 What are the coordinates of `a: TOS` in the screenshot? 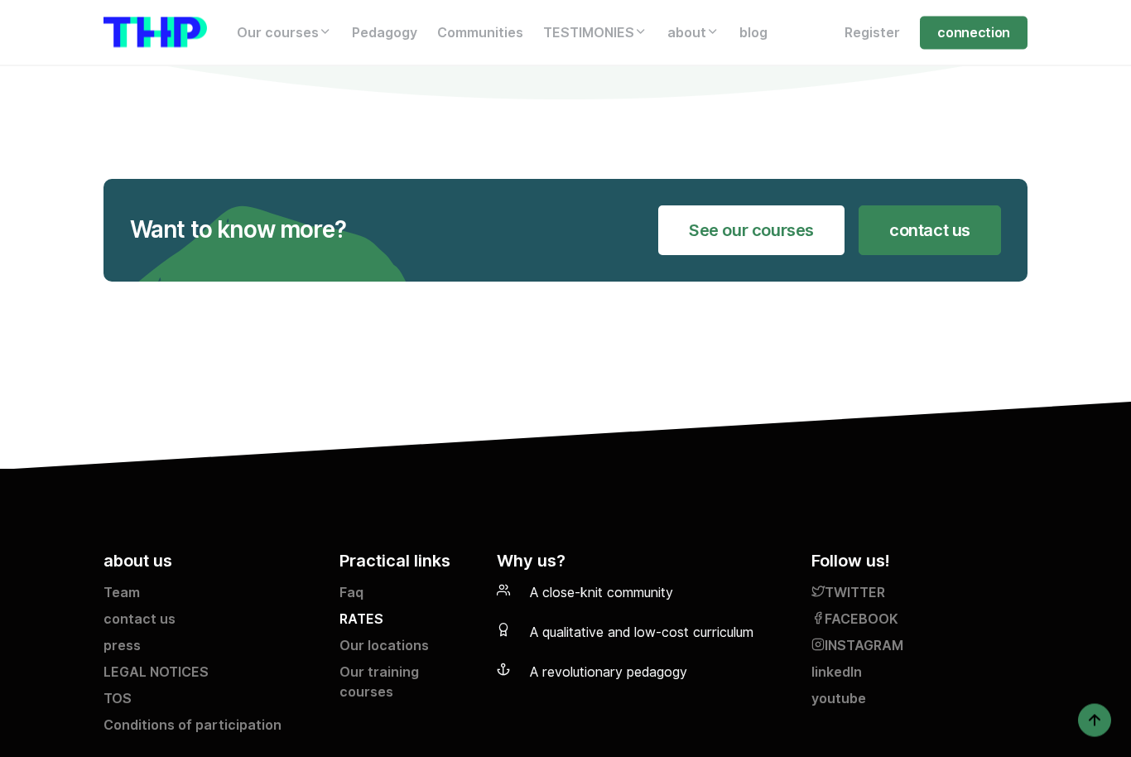 It's located at (211, 703).